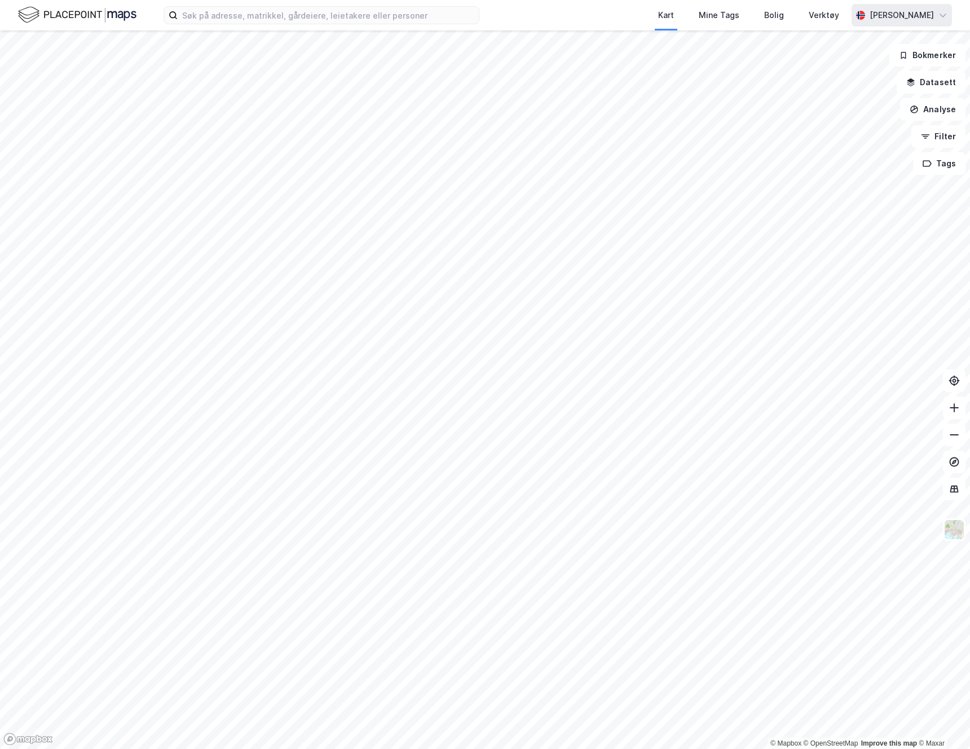 This screenshot has height=749, width=970. I want to click on img: logo.f888ab2527a4732fd821a326f86c7f29.svg, so click(77, 15).